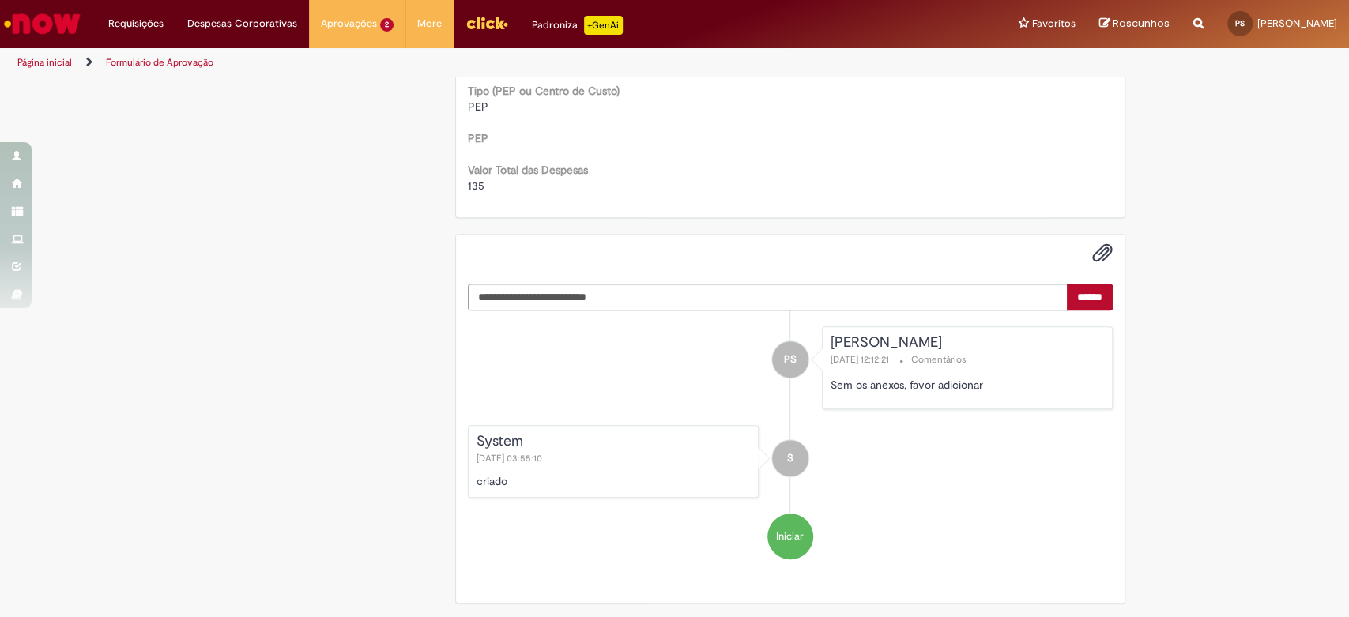 This screenshot has width=1349, height=617. I want to click on textarea: Digite sua mensagem aqui..., so click(767, 297).